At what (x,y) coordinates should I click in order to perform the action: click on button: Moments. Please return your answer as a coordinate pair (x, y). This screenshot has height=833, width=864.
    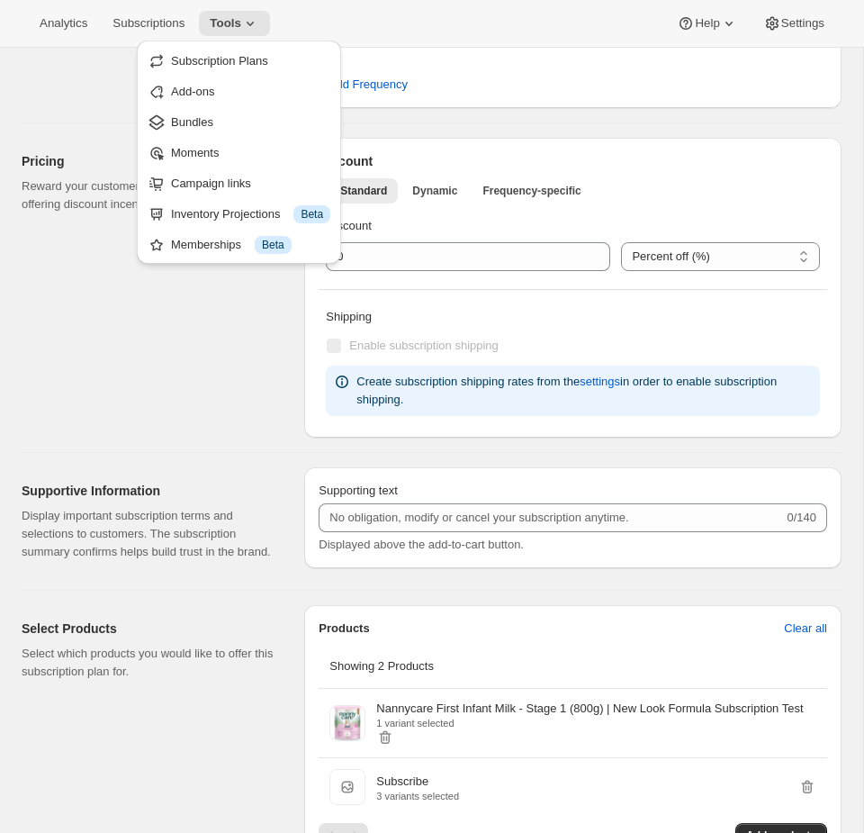
    Looking at the image, I should click on (239, 152).